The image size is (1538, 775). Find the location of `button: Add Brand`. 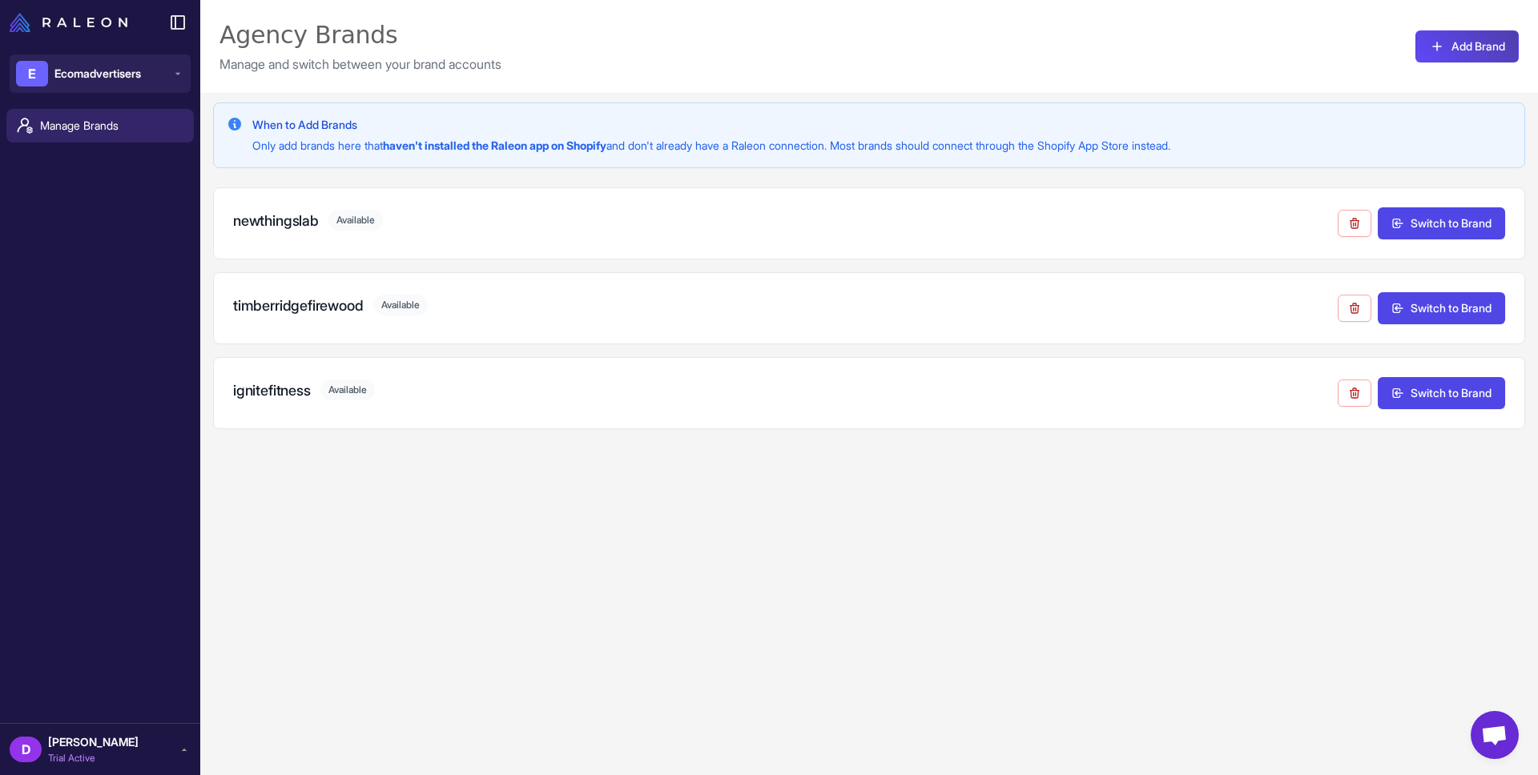

button: Add Brand is located at coordinates (1467, 46).